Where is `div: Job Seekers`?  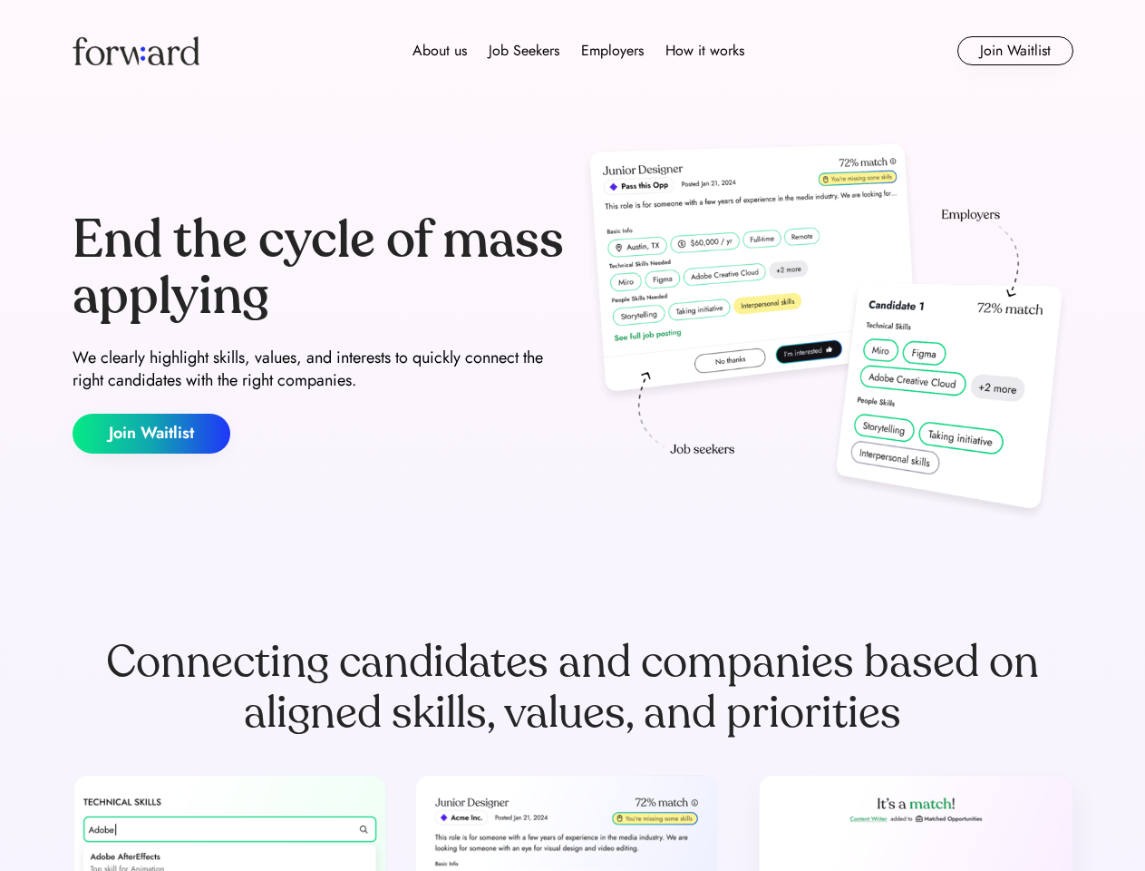 div: Job Seekers is located at coordinates (524, 51).